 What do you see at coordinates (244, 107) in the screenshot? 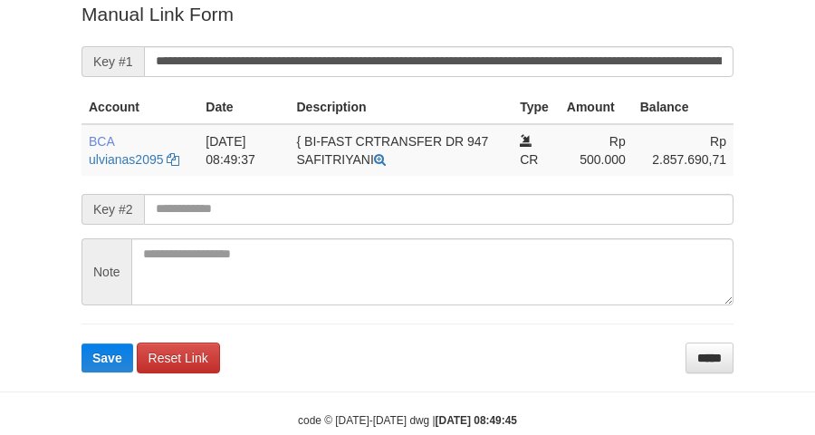
I see `th: Date` at bounding box center [244, 107].